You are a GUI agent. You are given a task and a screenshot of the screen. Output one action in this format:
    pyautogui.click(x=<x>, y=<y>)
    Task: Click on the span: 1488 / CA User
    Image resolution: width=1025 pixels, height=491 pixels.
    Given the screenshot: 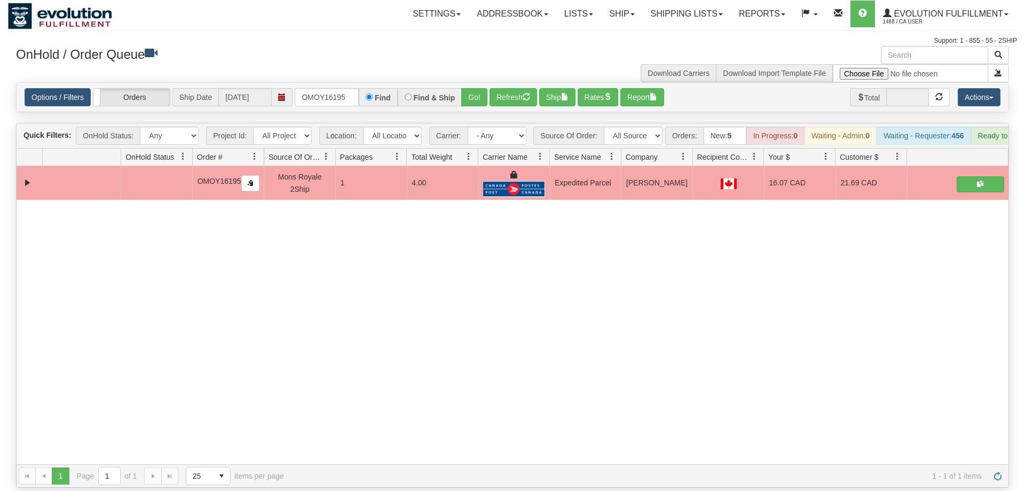 What is the action you would take?
    pyautogui.click(x=923, y=22)
    